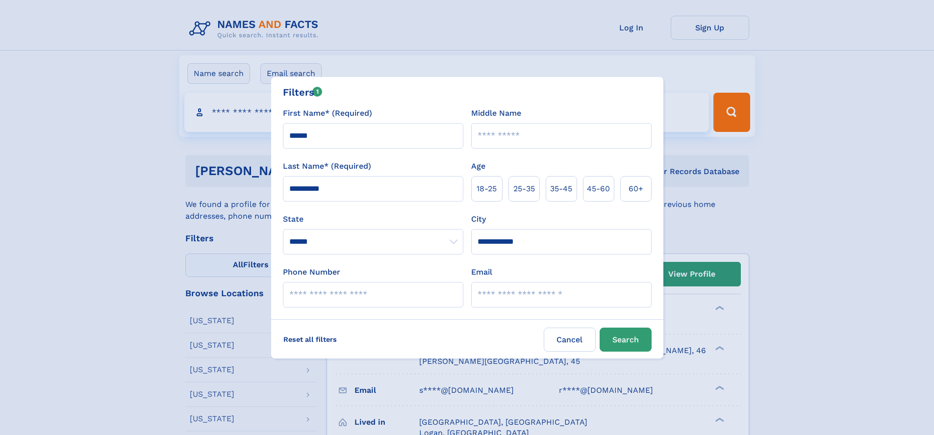 This screenshot has width=934, height=435. What do you see at coordinates (482, 272) in the screenshot?
I see `label: Email` at bounding box center [482, 272].